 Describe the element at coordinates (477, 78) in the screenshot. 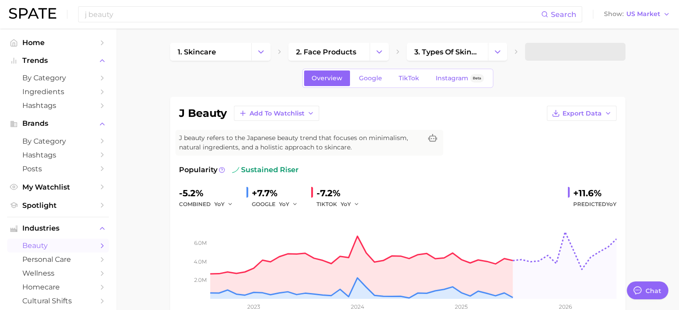

I see `span: Beta` at that location.